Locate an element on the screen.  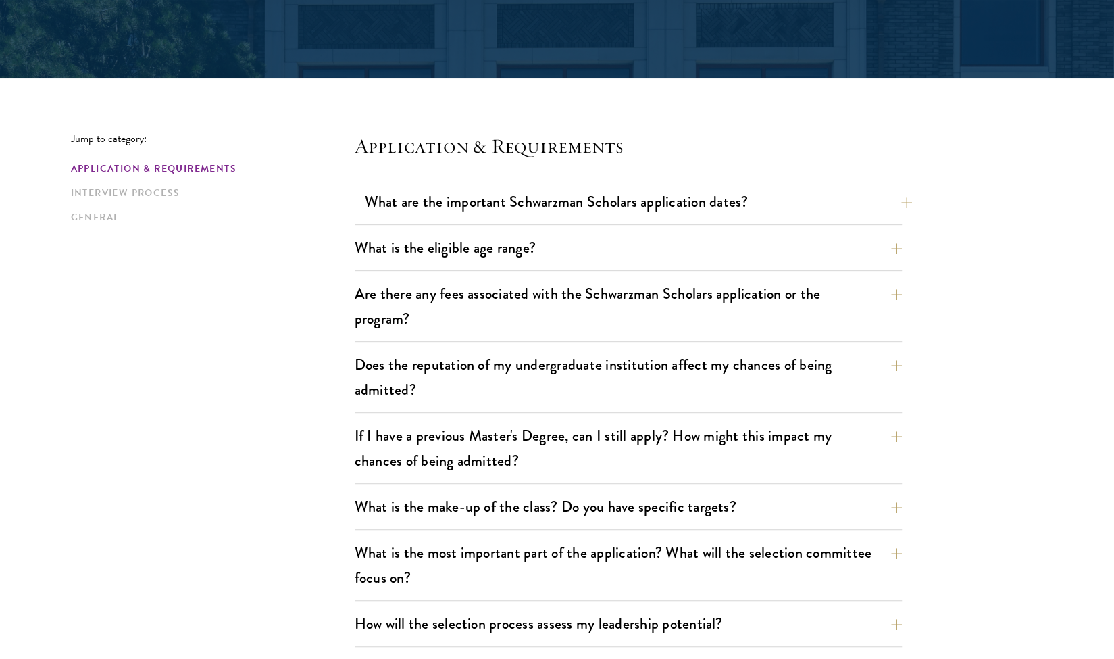
button: How will the selection process assess my leadership potential? is located at coordinates (629, 623).